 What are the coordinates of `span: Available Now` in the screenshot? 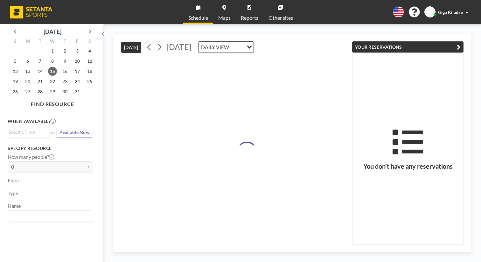 It's located at (74, 132).